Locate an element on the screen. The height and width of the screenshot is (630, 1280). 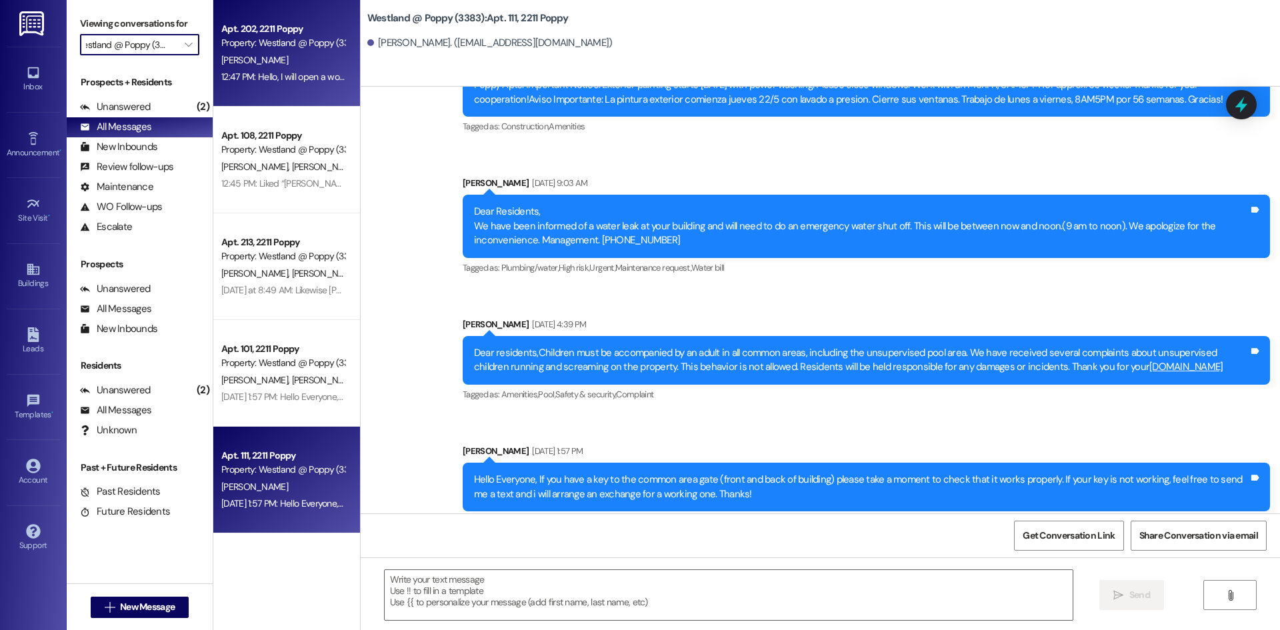
span: Amenities is located at coordinates (567, 126).